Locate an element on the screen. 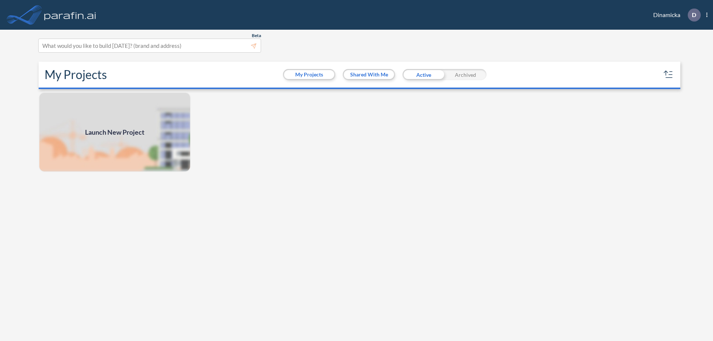 This screenshot has width=713, height=341. div: Active is located at coordinates (423, 75).